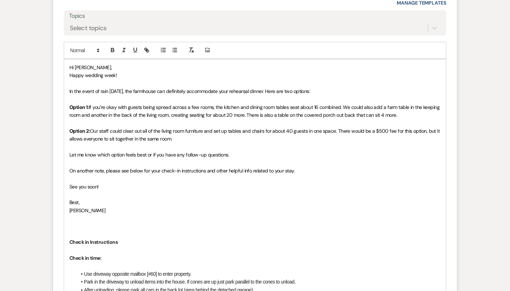  I want to click on span: Happy wedding week!, so click(93, 75).